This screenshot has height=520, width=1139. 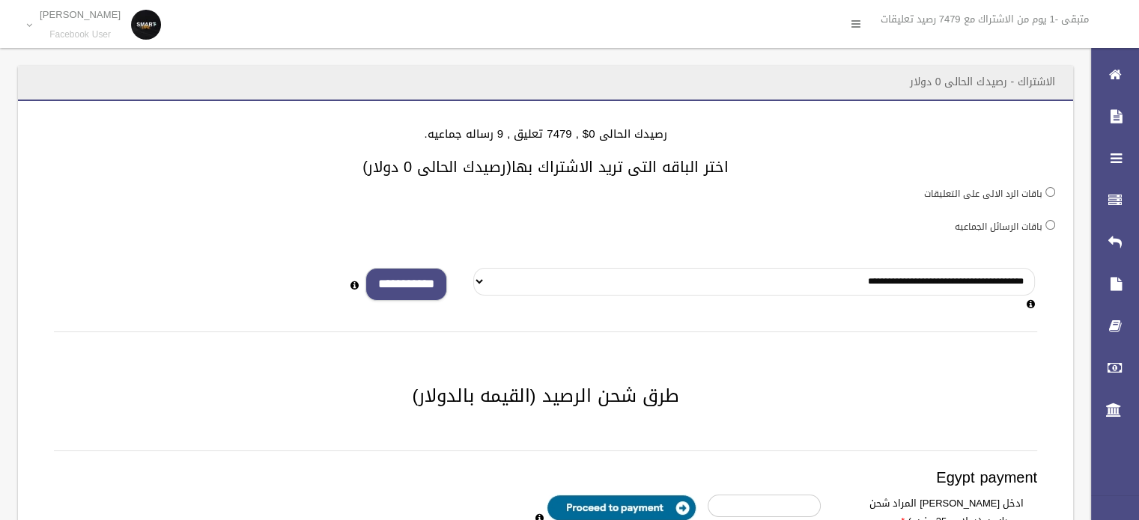 I want to click on small: Facebook User, so click(x=80, y=34).